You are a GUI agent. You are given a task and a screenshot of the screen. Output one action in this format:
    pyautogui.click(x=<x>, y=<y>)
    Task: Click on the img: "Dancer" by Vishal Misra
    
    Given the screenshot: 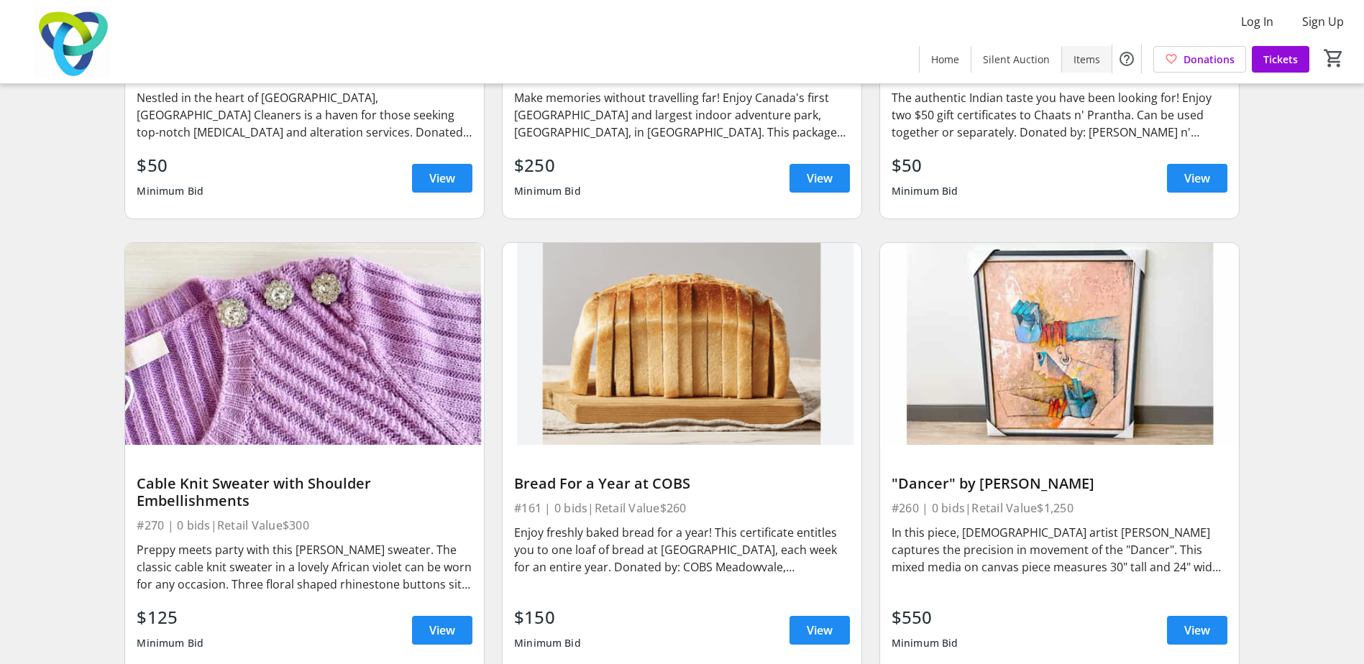 What is the action you would take?
    pyautogui.click(x=1059, y=344)
    